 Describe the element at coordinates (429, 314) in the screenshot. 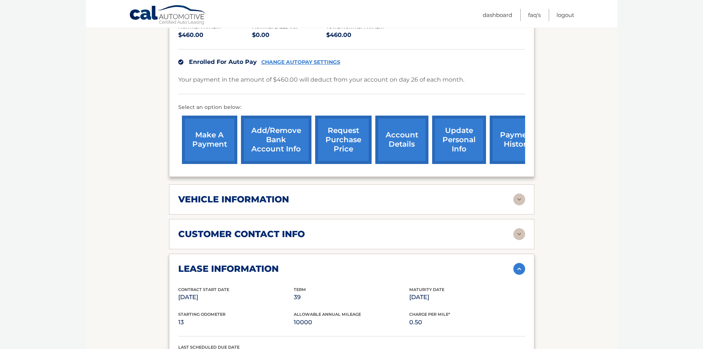

I see `span: Charge Per Mile*` at that location.